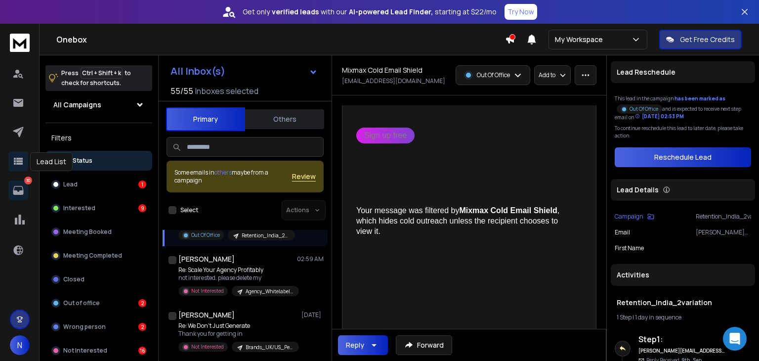  I want to click on p: Closed, so click(74, 279).